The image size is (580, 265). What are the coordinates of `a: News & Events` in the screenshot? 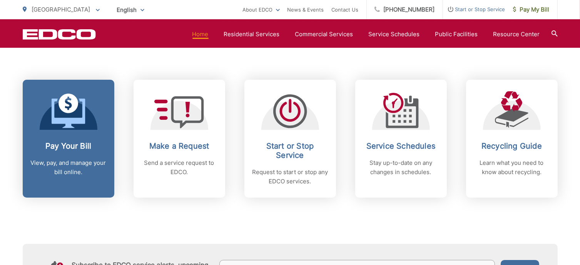 It's located at (305, 10).